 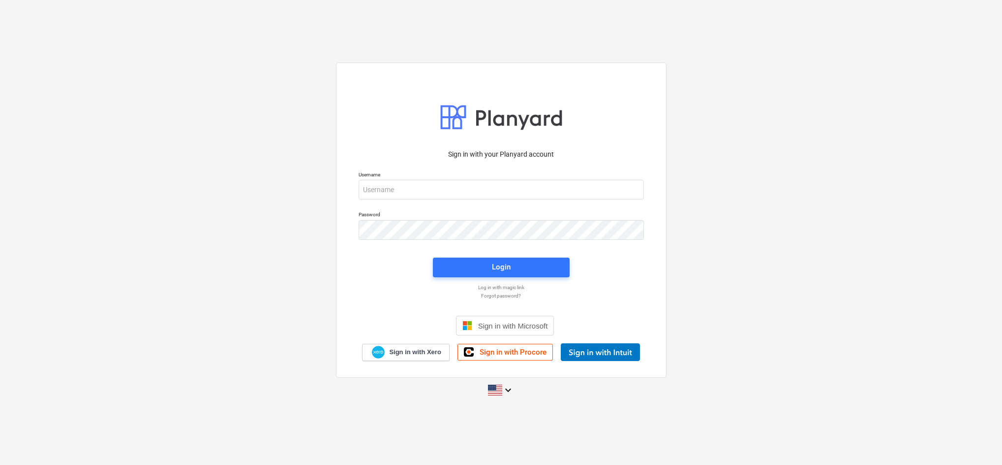 What do you see at coordinates (406, 352) in the screenshot?
I see `a: Sign in with Xero` at bounding box center [406, 352].